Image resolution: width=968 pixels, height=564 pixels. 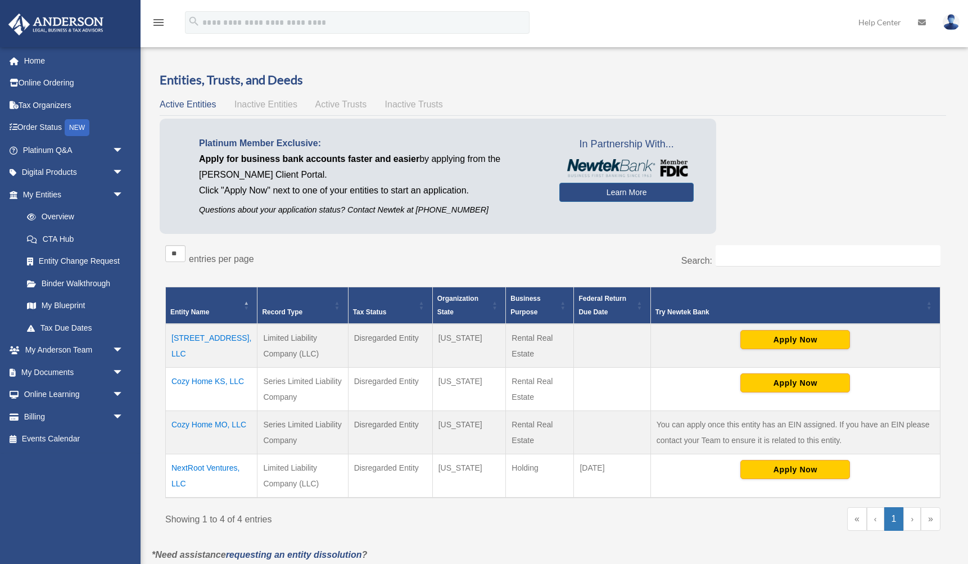 What do you see at coordinates (282, 312) in the screenshot?
I see `span: Record Type` at bounding box center [282, 312].